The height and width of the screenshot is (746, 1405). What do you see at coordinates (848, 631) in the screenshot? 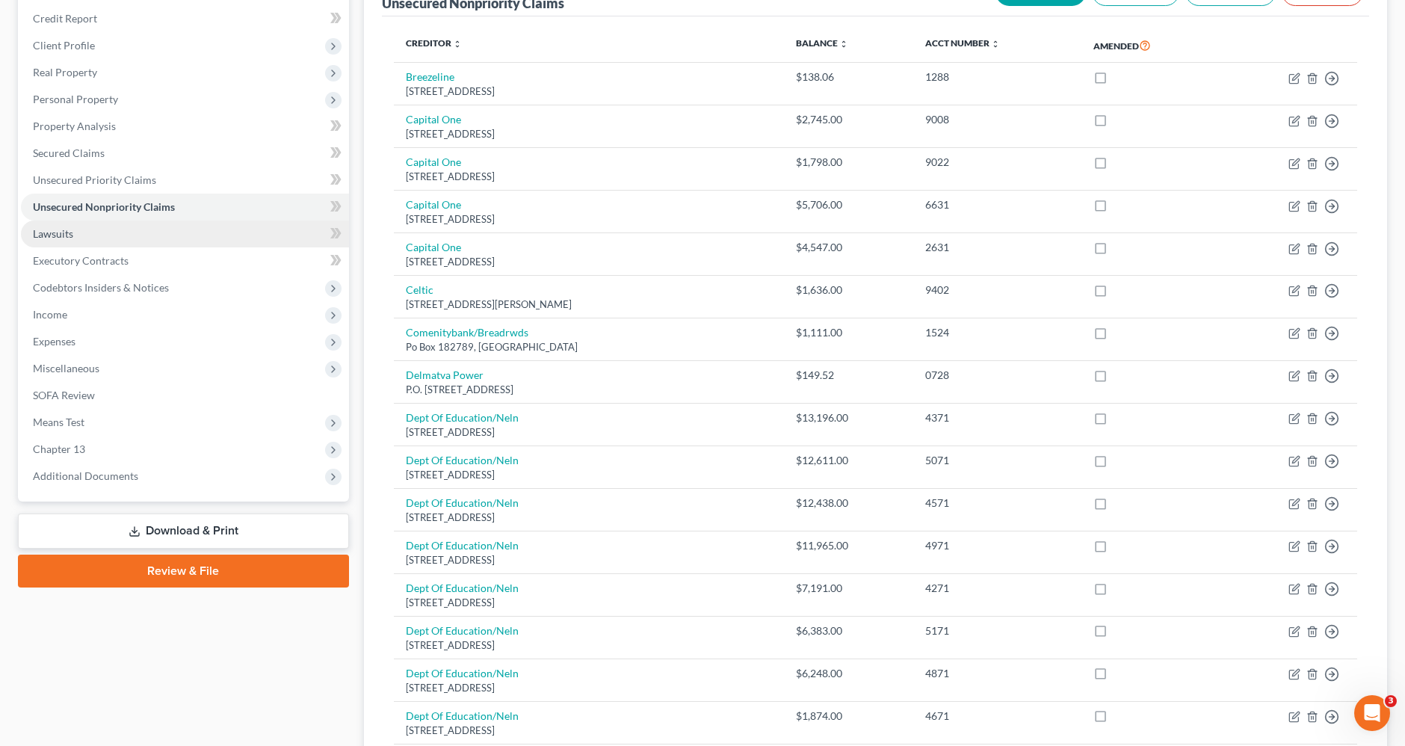
I see `div: $6,383.00` at bounding box center [848, 631].